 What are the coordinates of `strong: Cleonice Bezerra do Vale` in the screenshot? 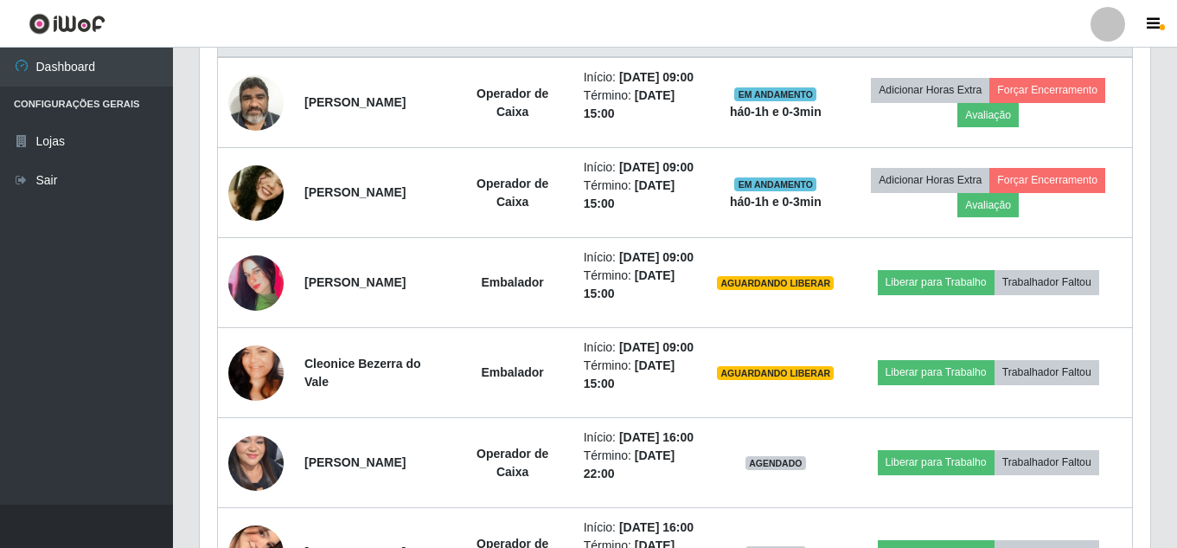 It's located at (362, 372).